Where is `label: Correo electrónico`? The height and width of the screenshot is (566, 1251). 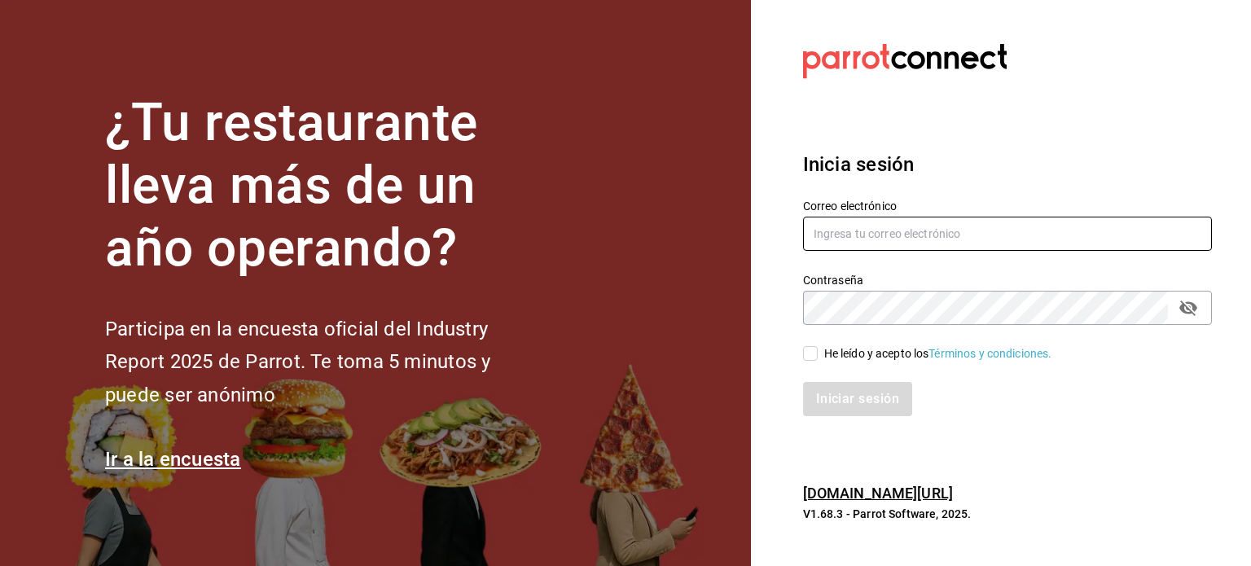 label: Correo electrónico is located at coordinates (1007, 206).